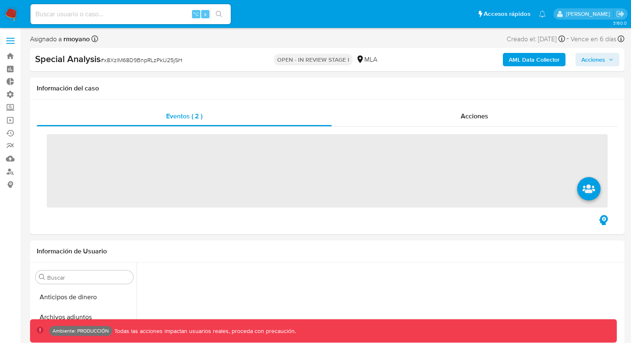  Describe the element at coordinates (81, 331) in the screenshot. I see `p: Ambiente: PRODUCCIÓN` at that location.